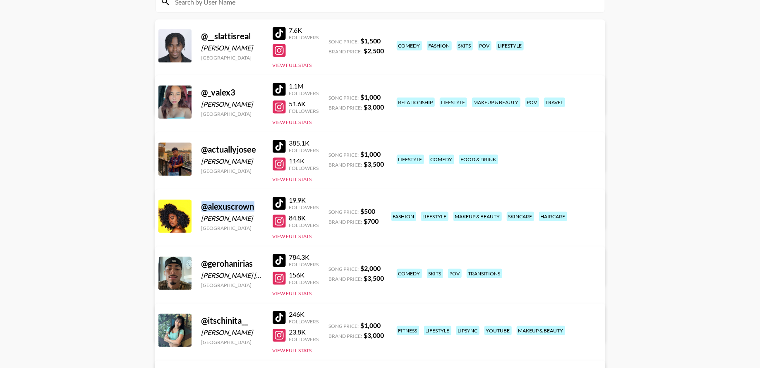 The image size is (760, 368). What do you see at coordinates (304, 200) in the screenshot?
I see `div: 19.9K` at bounding box center [304, 200].